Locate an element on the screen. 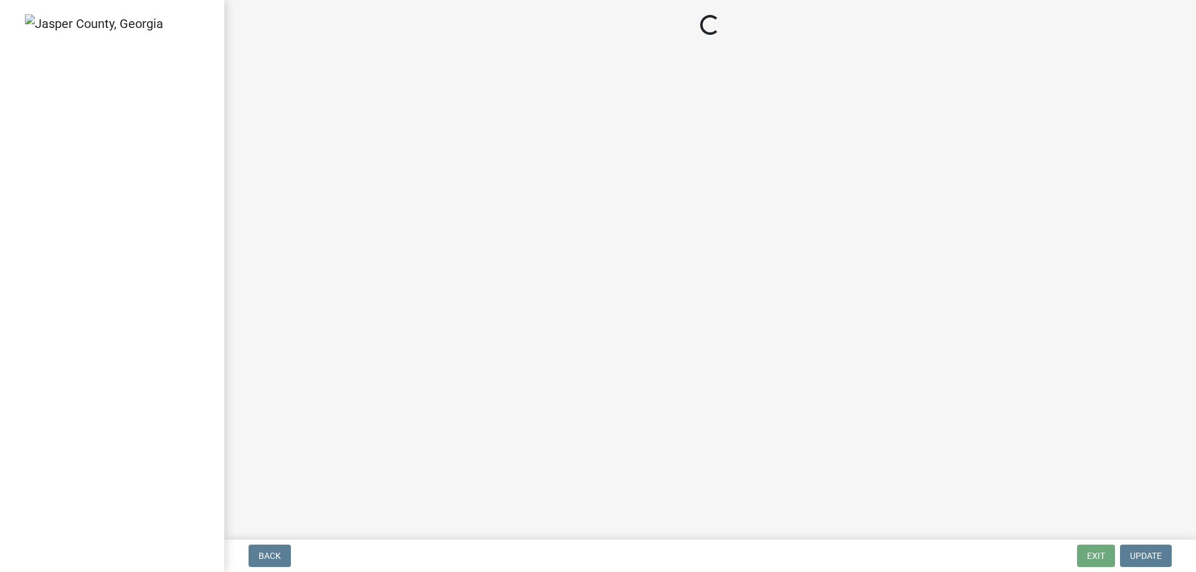 The image size is (1196, 572). span: Back is located at coordinates (270, 556).